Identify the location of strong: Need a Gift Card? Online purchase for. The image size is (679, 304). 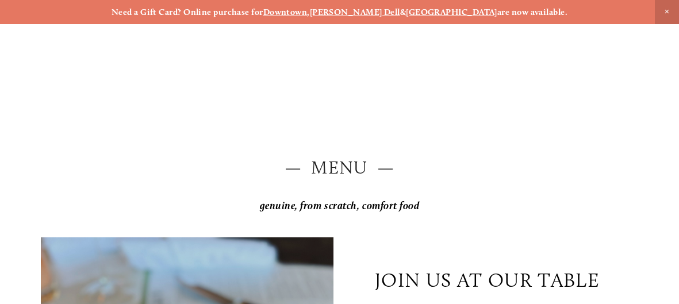
(187, 12).